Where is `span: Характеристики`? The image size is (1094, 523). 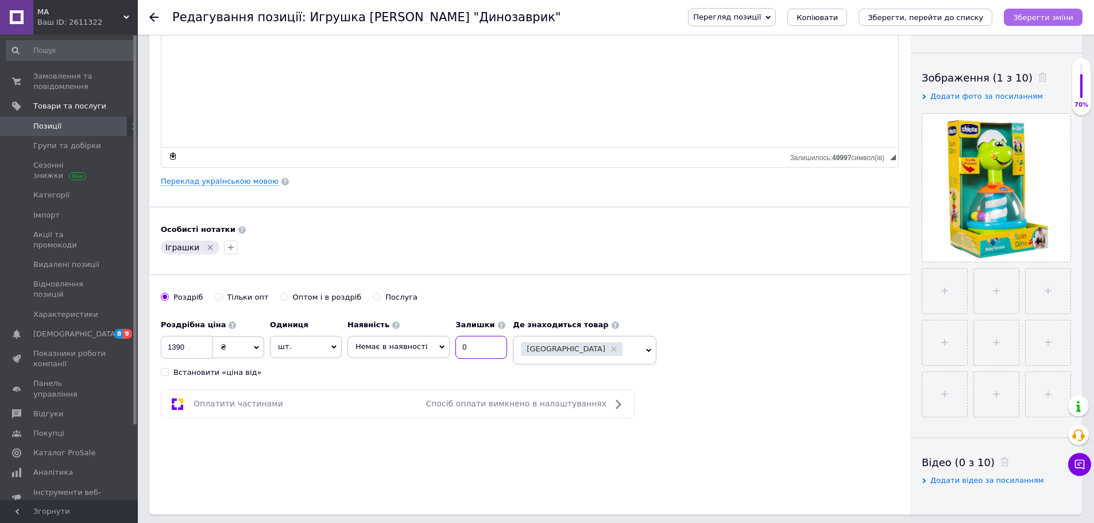
span: Характеристики is located at coordinates (65, 315).